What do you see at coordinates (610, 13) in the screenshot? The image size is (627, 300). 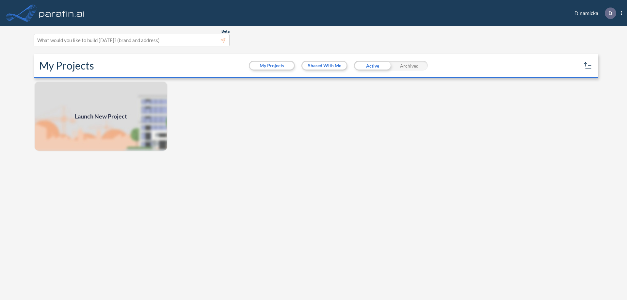 I see `p: D` at bounding box center [610, 13].